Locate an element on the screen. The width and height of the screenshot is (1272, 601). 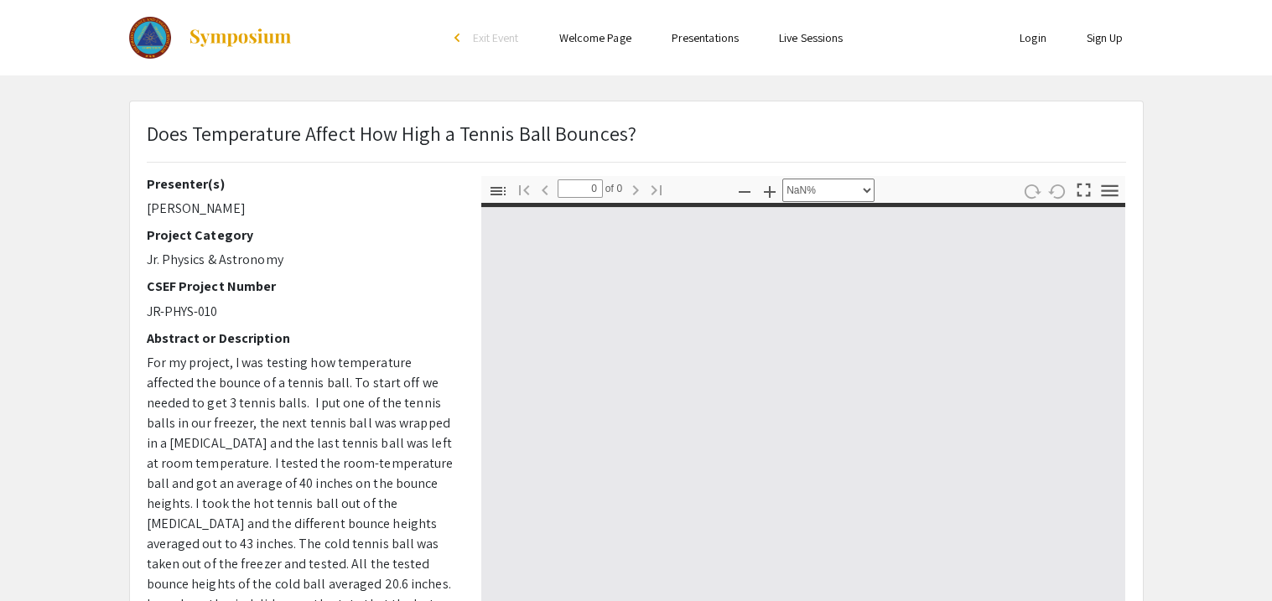
button: Previous Page is located at coordinates (545, 189).